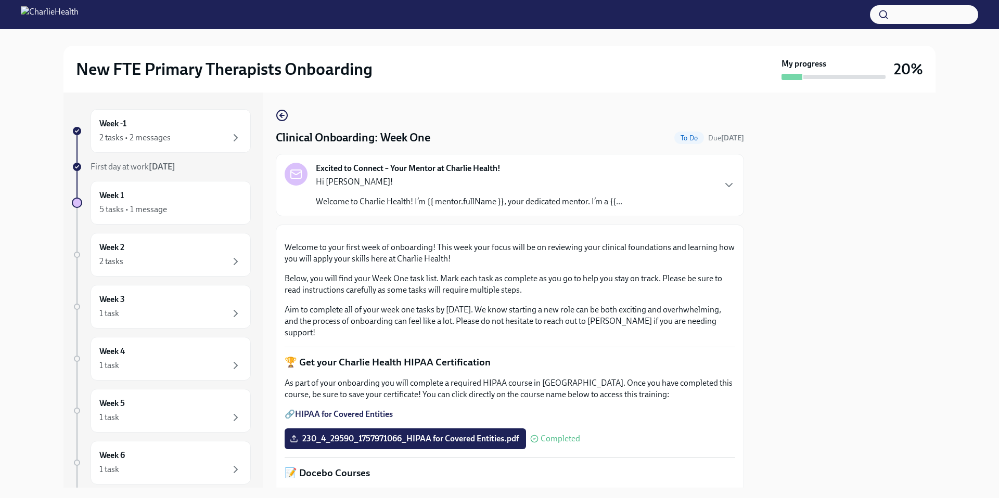  Describe the element at coordinates (111, 196) in the screenshot. I see `h6: Week 1` at that location.